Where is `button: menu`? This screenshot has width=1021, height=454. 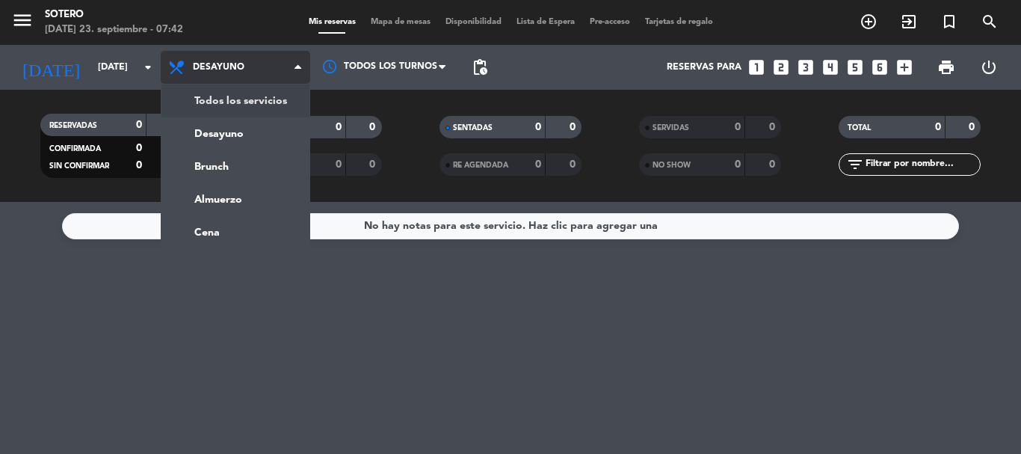
button: menu is located at coordinates (22, 22).